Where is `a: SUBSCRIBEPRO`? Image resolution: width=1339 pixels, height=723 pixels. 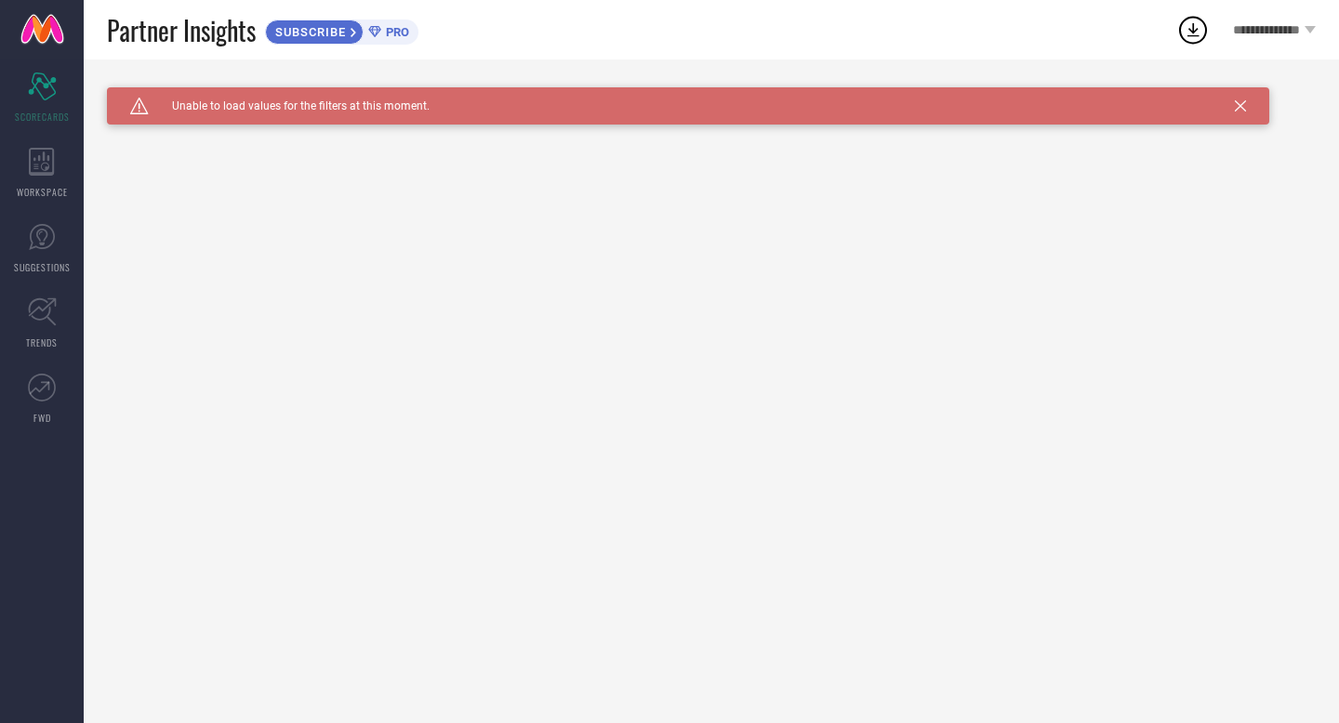 a: SUBSCRIBEPRO is located at coordinates (341, 30).